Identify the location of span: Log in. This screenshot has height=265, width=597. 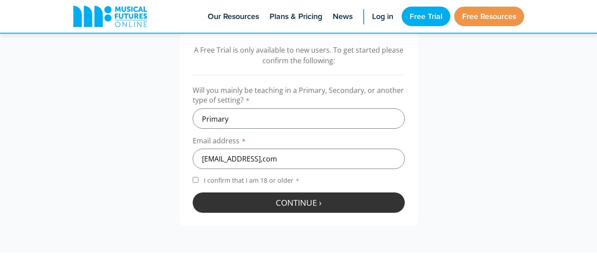
(383, 16).